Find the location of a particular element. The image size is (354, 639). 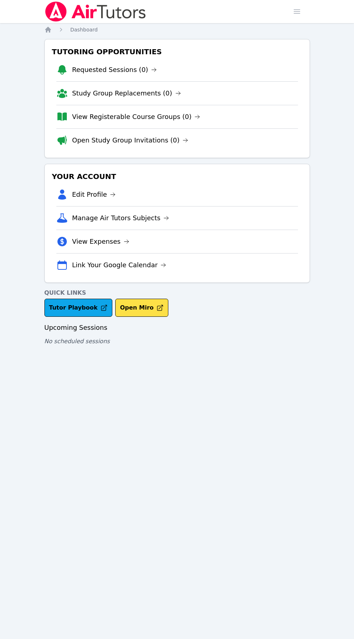

a: Manage Air Tutors Subjects is located at coordinates (121, 218).